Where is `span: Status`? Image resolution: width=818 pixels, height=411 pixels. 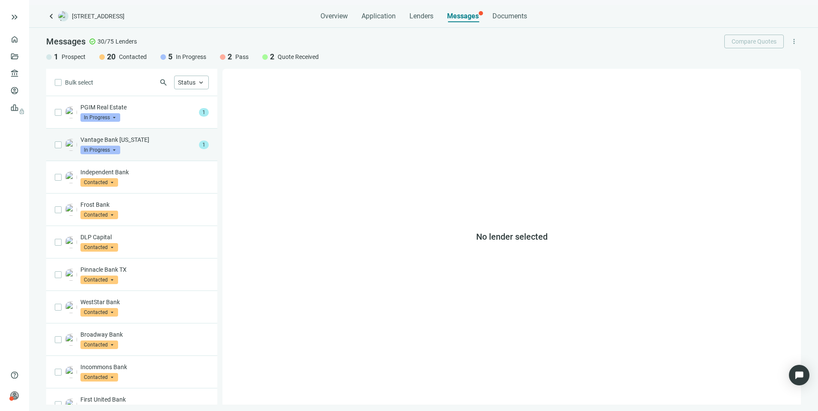
span: Status is located at coordinates (186, 83).